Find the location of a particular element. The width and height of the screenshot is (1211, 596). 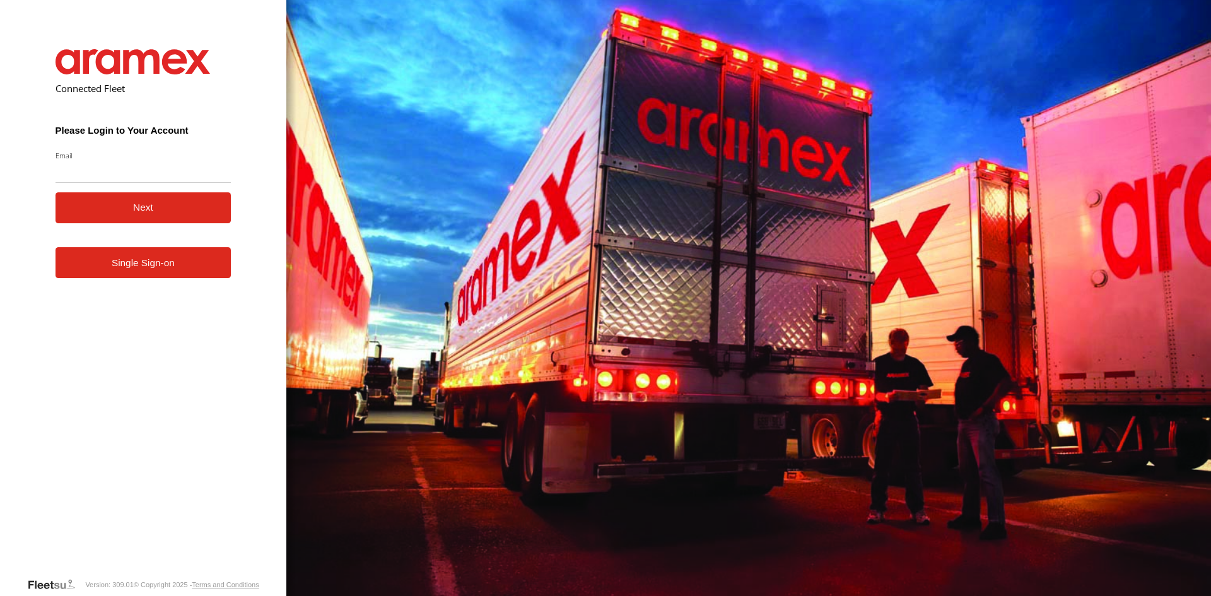

a: Terms and Conditions is located at coordinates (225, 585).